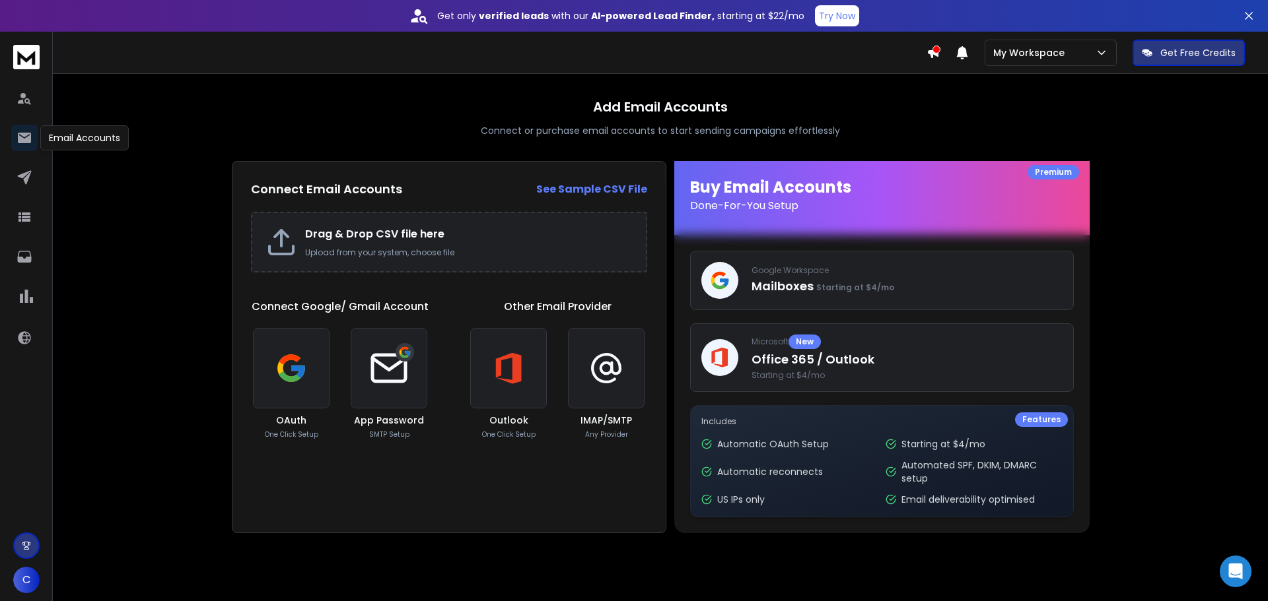  Describe the element at coordinates (881, 195) in the screenshot. I see `h1: Buy Email Accounts` at that location.